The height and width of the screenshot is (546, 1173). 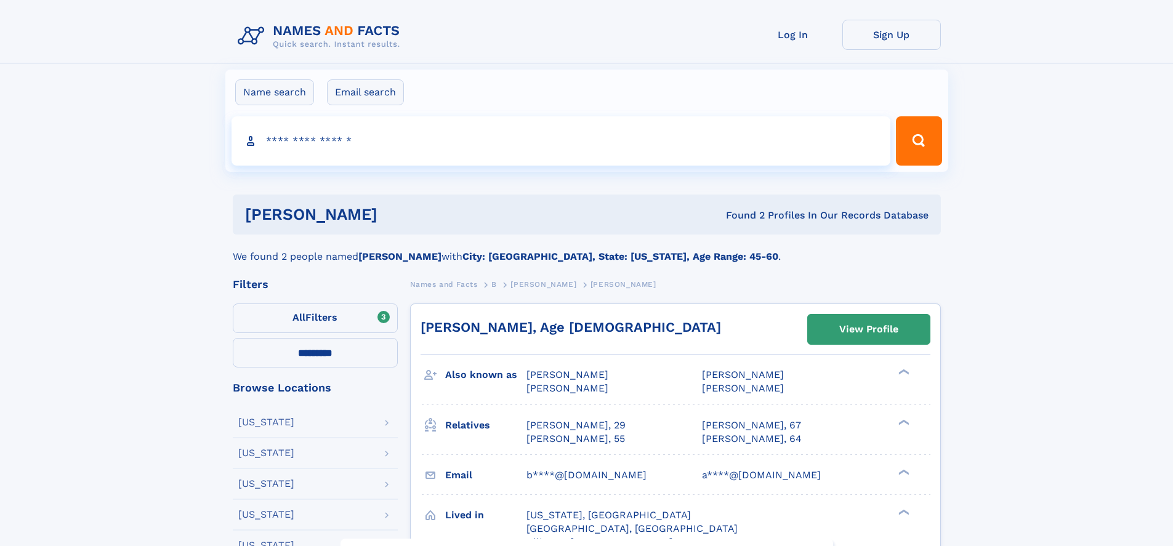 I want to click on span: All, so click(x=299, y=317).